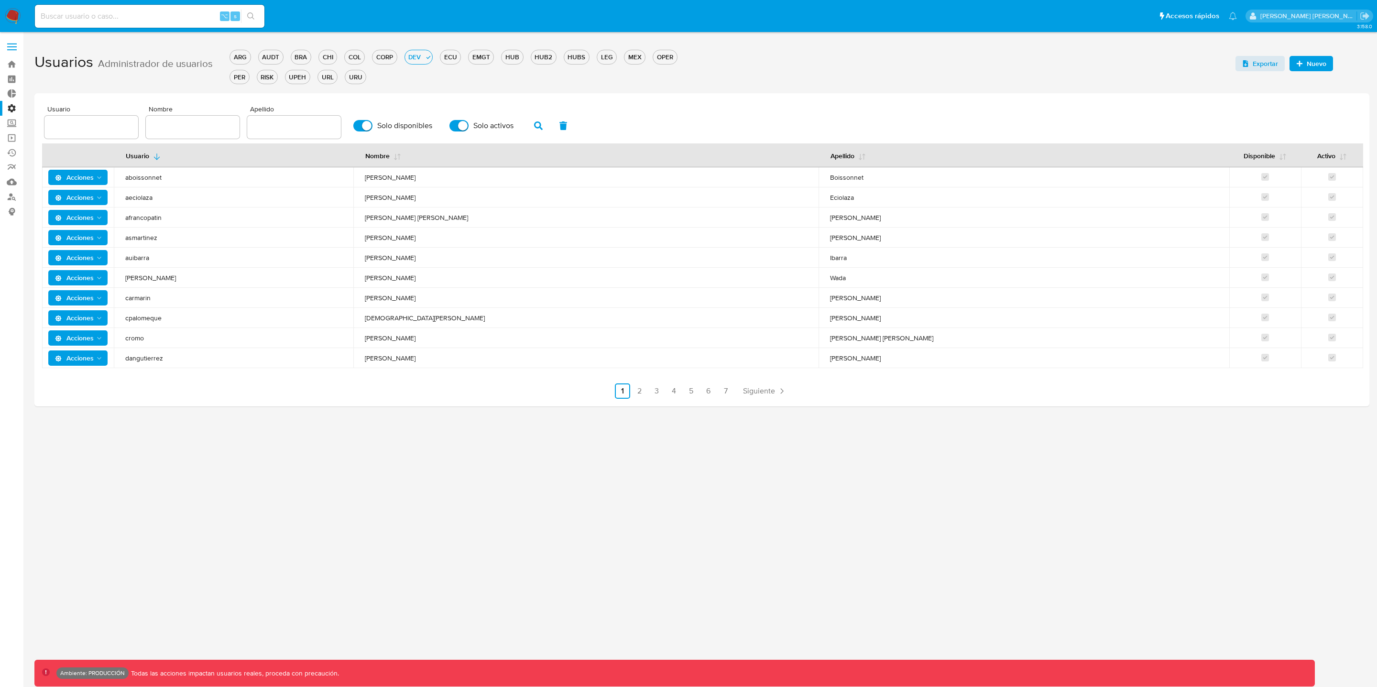 Image resolution: width=1377 pixels, height=687 pixels. Describe the element at coordinates (235, 16) in the screenshot. I see `span: s` at that location.